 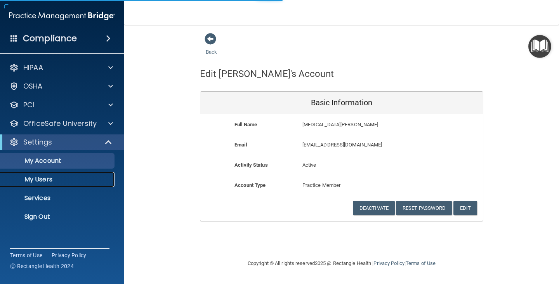 I want to click on img: PMB logo, so click(x=62, y=16).